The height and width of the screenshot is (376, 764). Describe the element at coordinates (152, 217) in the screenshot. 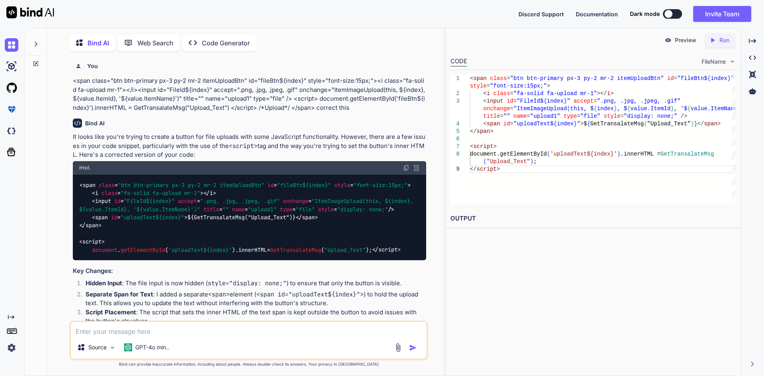

I see `span: "uploadText${index}"` at that location.